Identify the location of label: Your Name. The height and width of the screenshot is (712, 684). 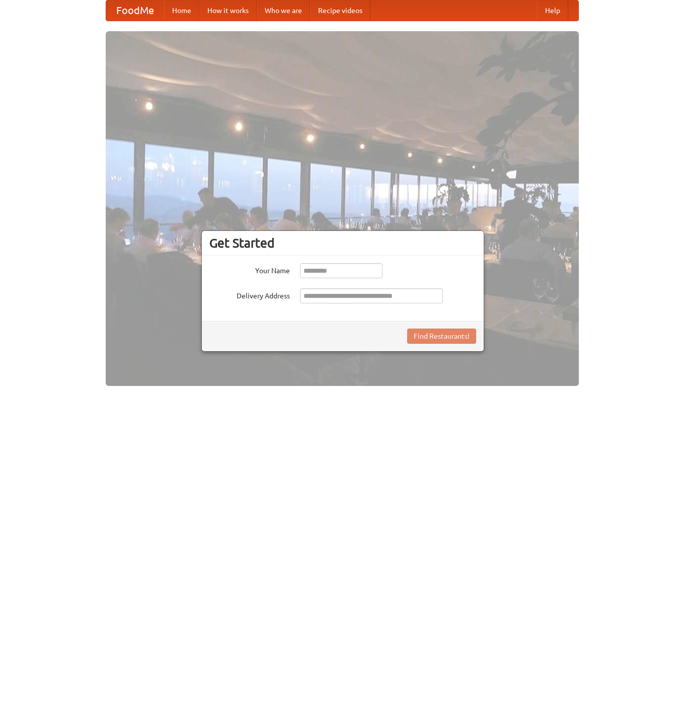
(250, 269).